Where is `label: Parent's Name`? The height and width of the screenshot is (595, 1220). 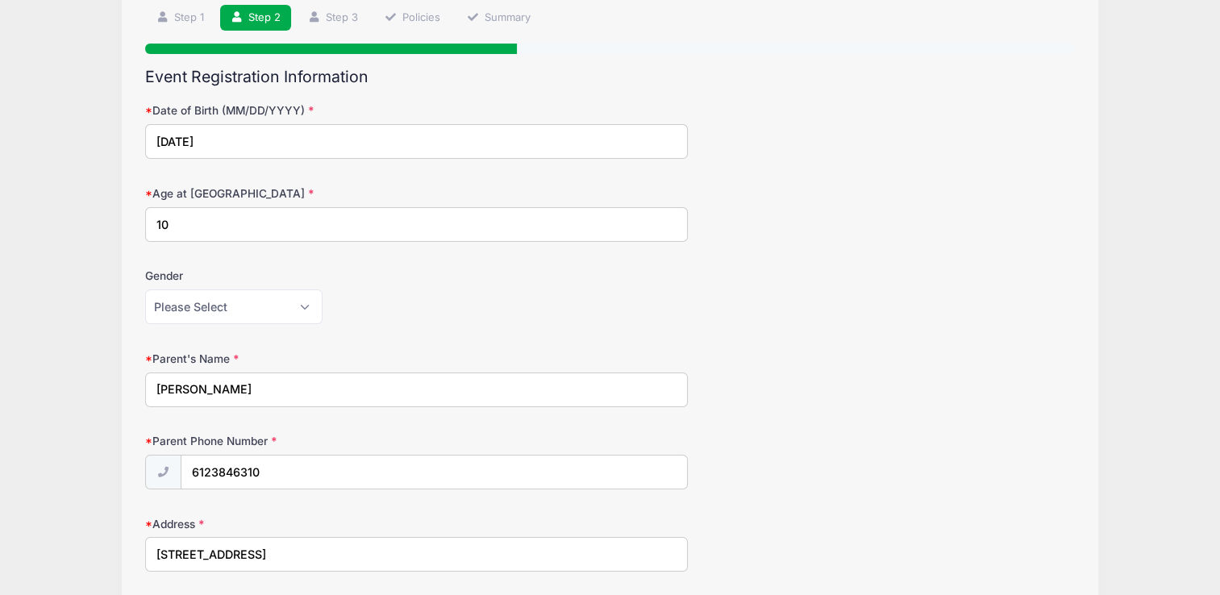 label: Parent's Name is located at coordinates (300, 359).